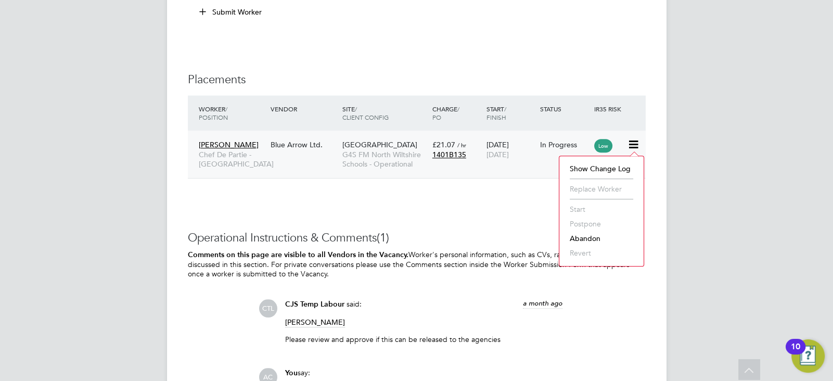  What do you see at coordinates (383, 237) in the screenshot?
I see `span: (1)` at bounding box center [383, 237].